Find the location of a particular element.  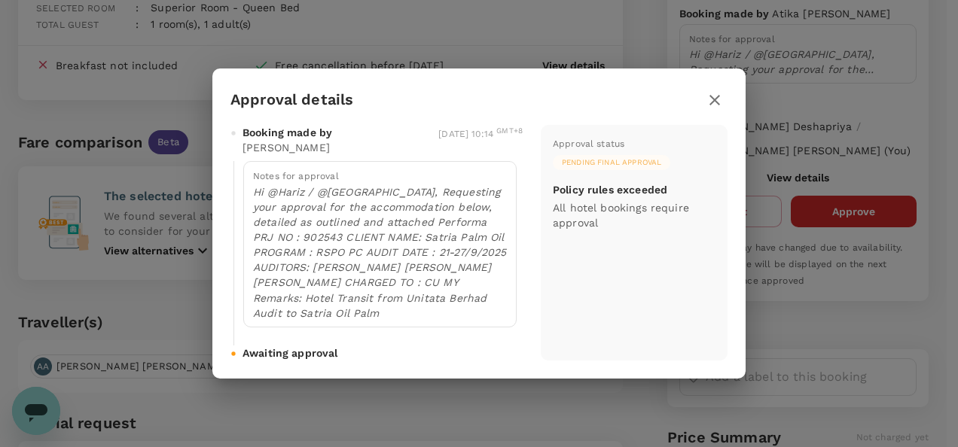

span: Booking made by is located at coordinates (287, 133).